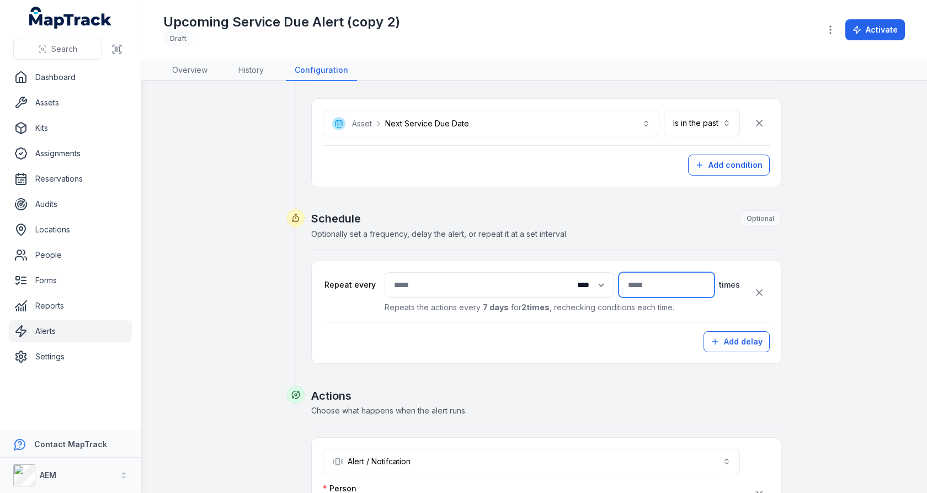  Describe the element at coordinates (48, 475) in the screenshot. I see `strong: AEM` at that location.